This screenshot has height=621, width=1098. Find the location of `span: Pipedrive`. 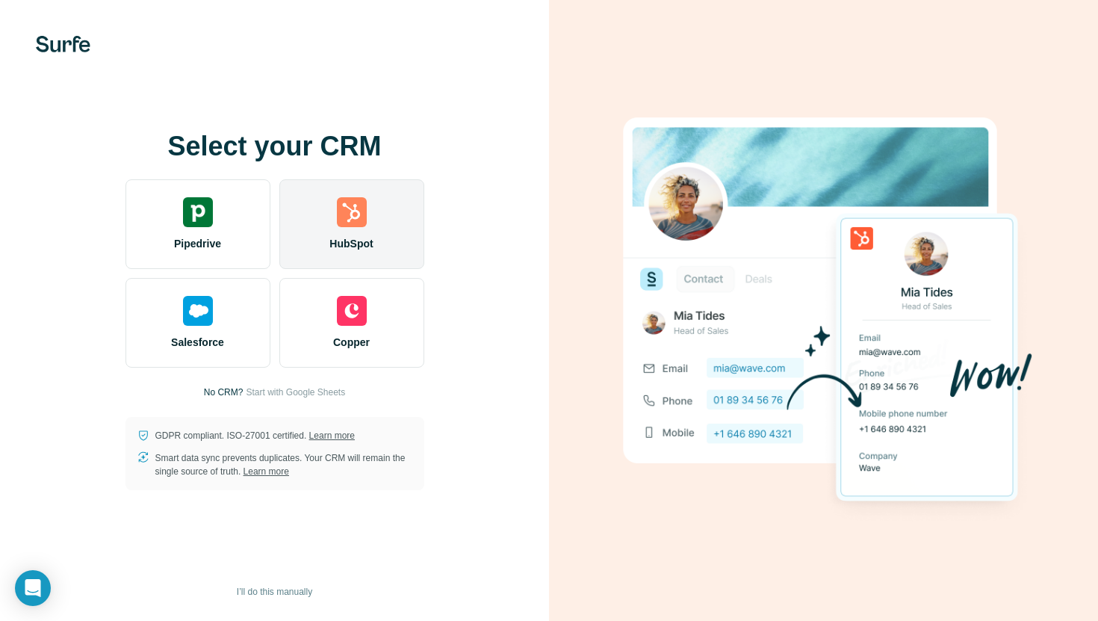

span: Pipedrive is located at coordinates (197, 243).